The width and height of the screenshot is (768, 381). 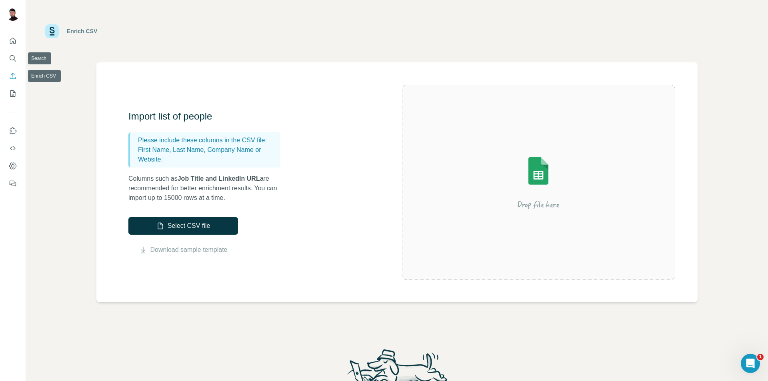 What do you see at coordinates (209, 189) in the screenshot?
I see `p: Columns such as are recommended for better enrichment results. You can import up to 15000 rows at...` at bounding box center [209, 189].